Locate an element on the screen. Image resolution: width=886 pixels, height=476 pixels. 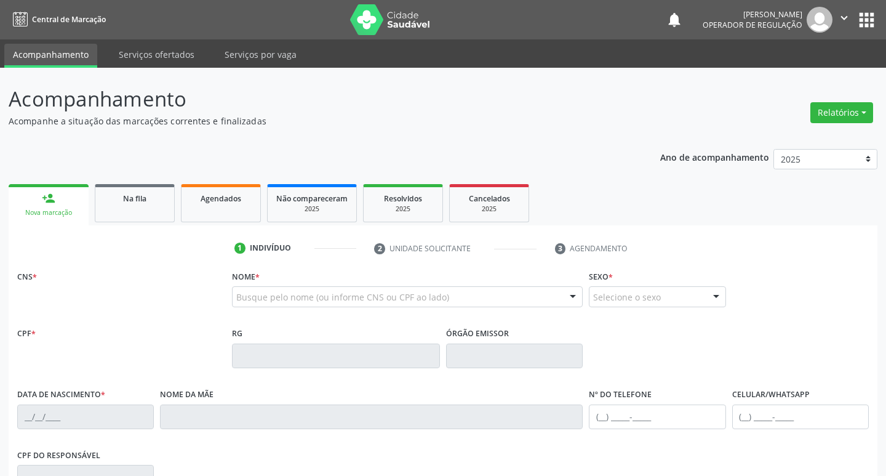
span: Cancelados is located at coordinates (489, 198).